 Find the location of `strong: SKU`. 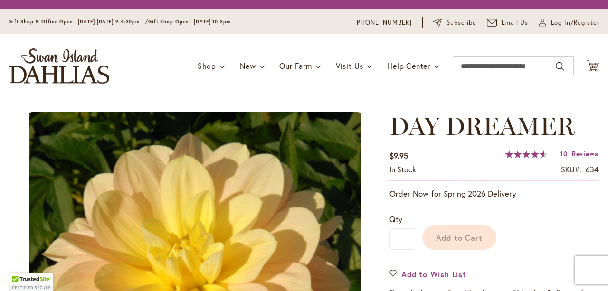

strong: SKU is located at coordinates (571, 169).